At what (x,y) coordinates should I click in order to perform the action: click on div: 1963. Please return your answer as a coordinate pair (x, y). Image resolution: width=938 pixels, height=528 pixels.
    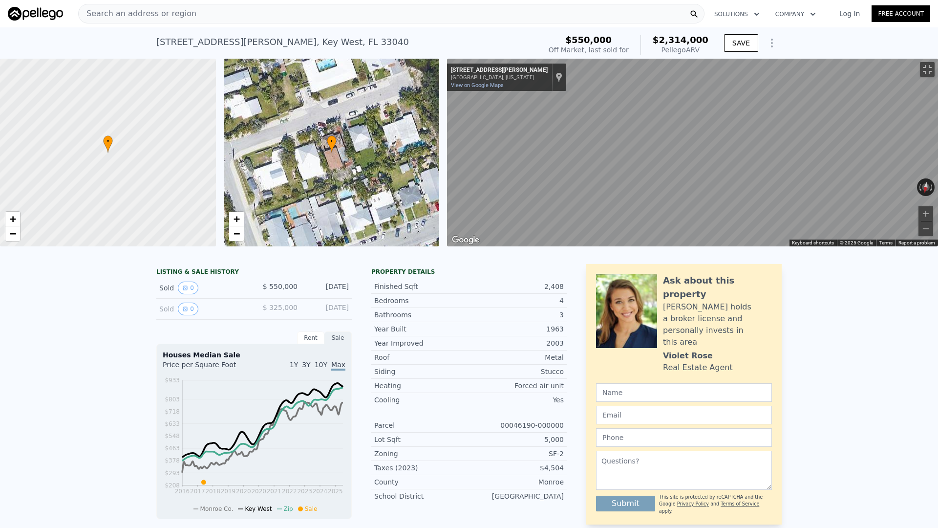
    Looking at the image, I should click on (516, 329).